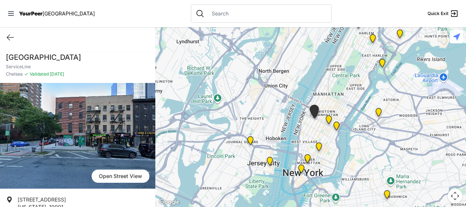  I want to click on div: 30th Street Intake Center for Men, so click(336, 127).